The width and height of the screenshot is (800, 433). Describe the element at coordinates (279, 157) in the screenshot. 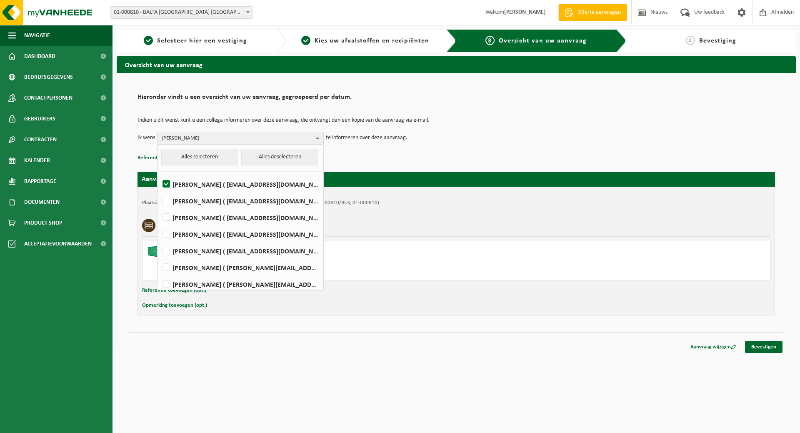

I see `button: Alles deselecteren` at that location.